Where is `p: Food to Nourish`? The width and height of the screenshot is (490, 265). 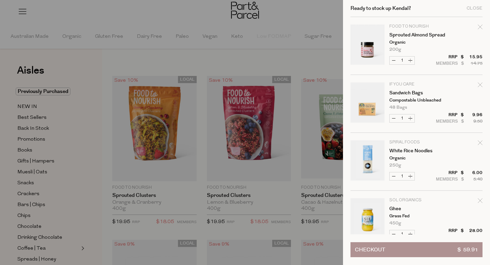 p: Food to Nourish is located at coordinates (416, 27).